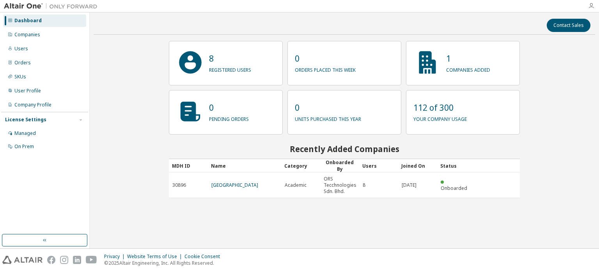  Describe the element at coordinates (301, 166) in the screenshot. I see `div: Category` at that location.